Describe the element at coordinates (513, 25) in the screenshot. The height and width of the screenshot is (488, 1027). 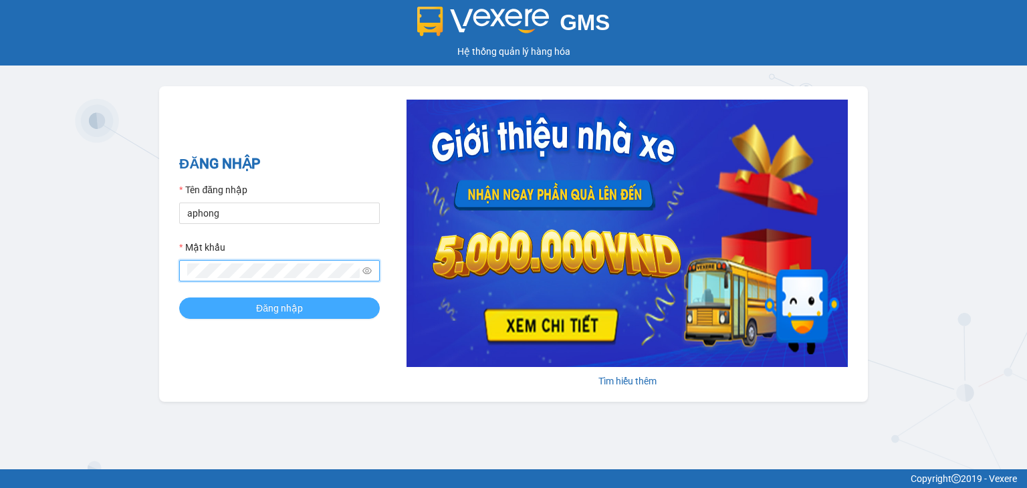
I see `a: GMS` at that location.